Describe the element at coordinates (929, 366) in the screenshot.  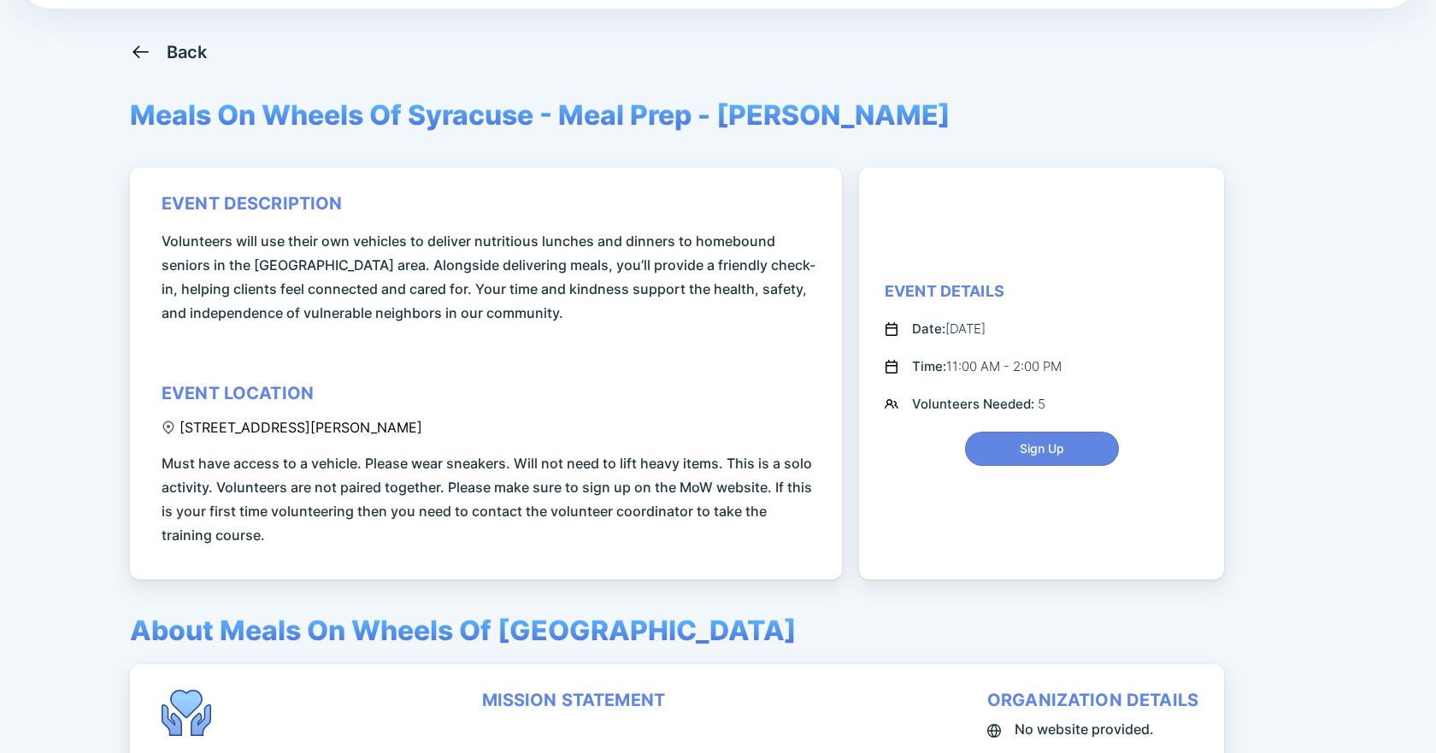
I see `span: Time:` at that location.